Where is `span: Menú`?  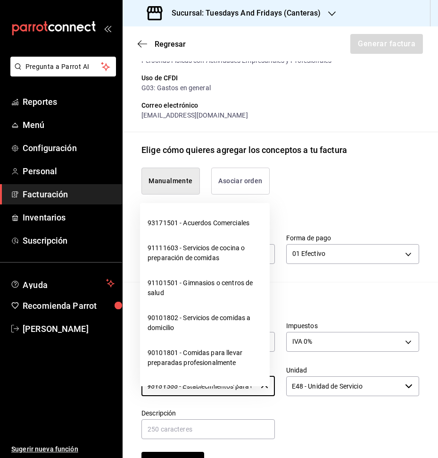 span: Menú is located at coordinates (68, 125).